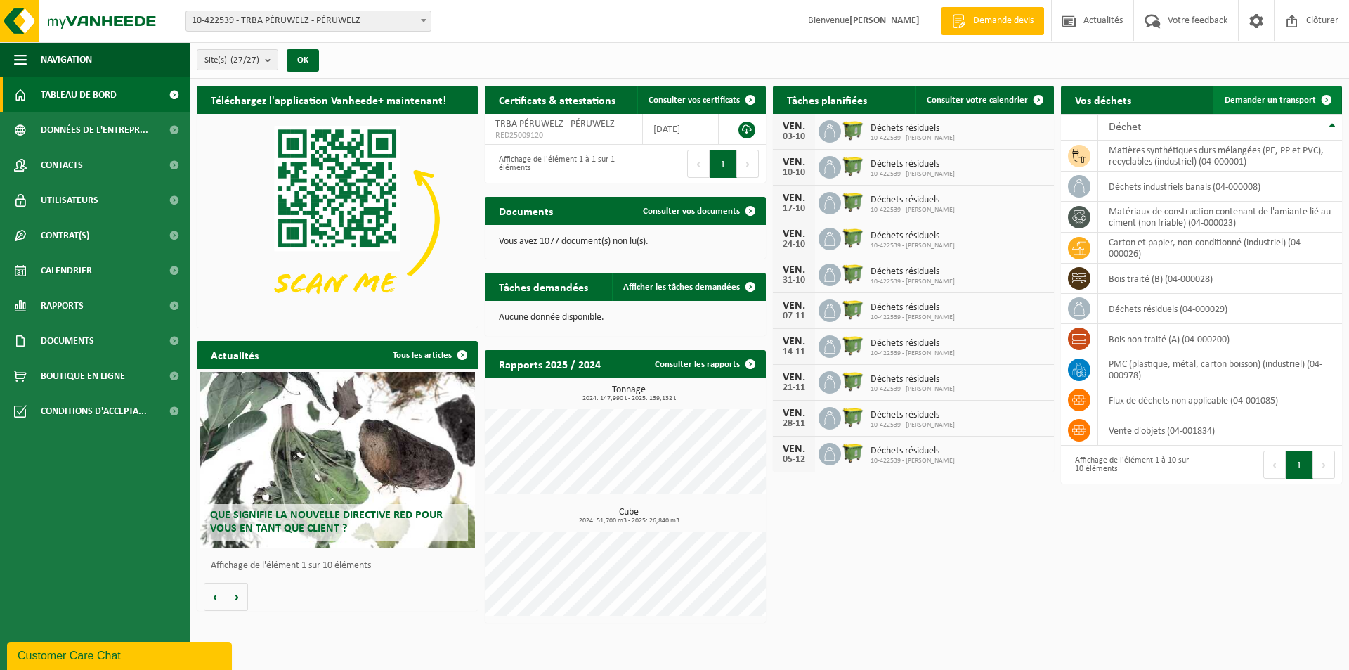 This screenshot has height=670, width=1349. I want to click on h2: Téléchargez l'application Vanheede+ maintenant!, so click(328, 99).